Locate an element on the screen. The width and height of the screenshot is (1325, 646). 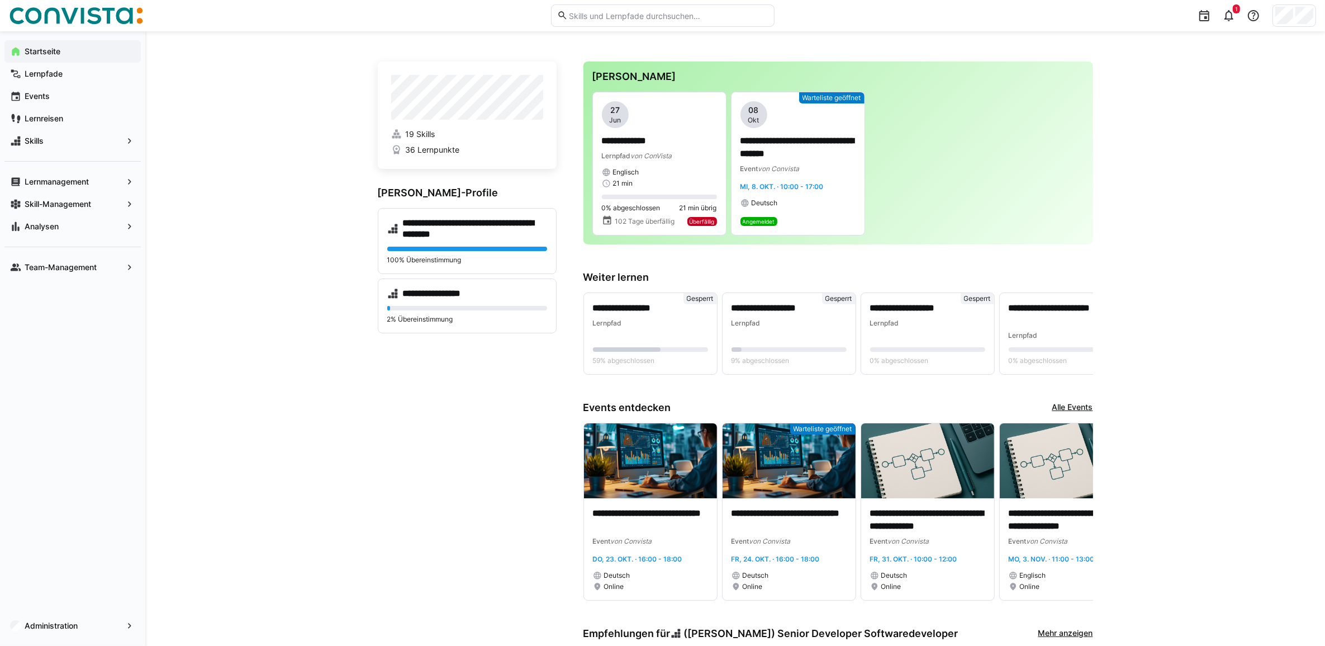
span: 9% abgeschlossen is located at coordinates (761, 360).